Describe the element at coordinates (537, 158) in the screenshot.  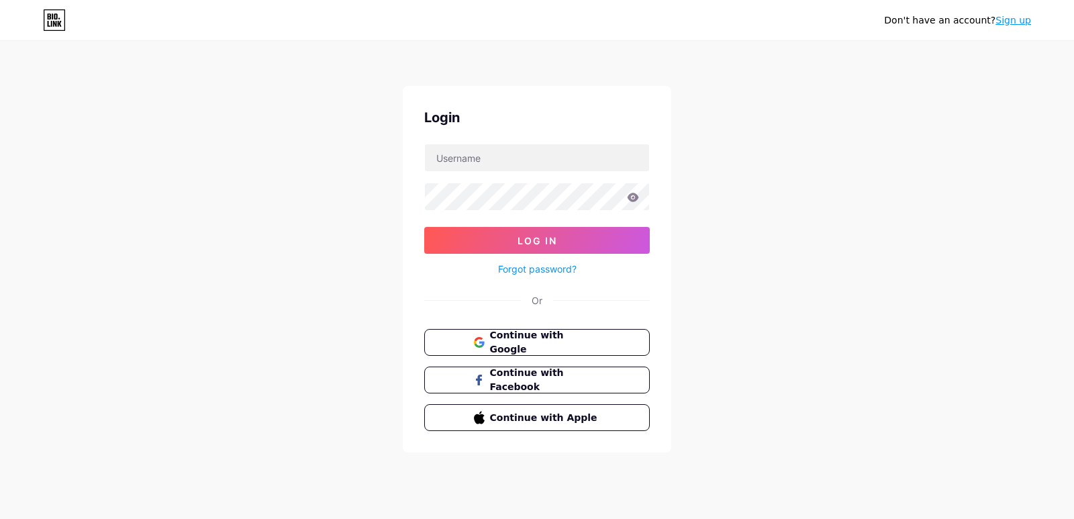
I see `input: Username` at that location.